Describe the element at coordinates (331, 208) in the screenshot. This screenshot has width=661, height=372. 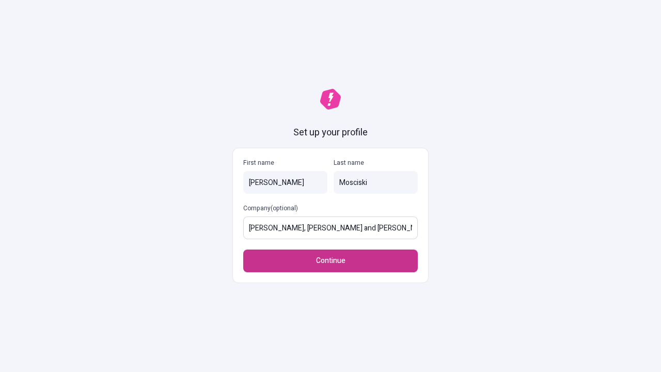
I see `p: Company` at that location.